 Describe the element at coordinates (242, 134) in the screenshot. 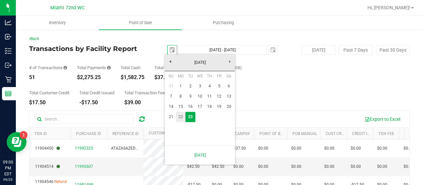

I see `a: CanPay` at that location.